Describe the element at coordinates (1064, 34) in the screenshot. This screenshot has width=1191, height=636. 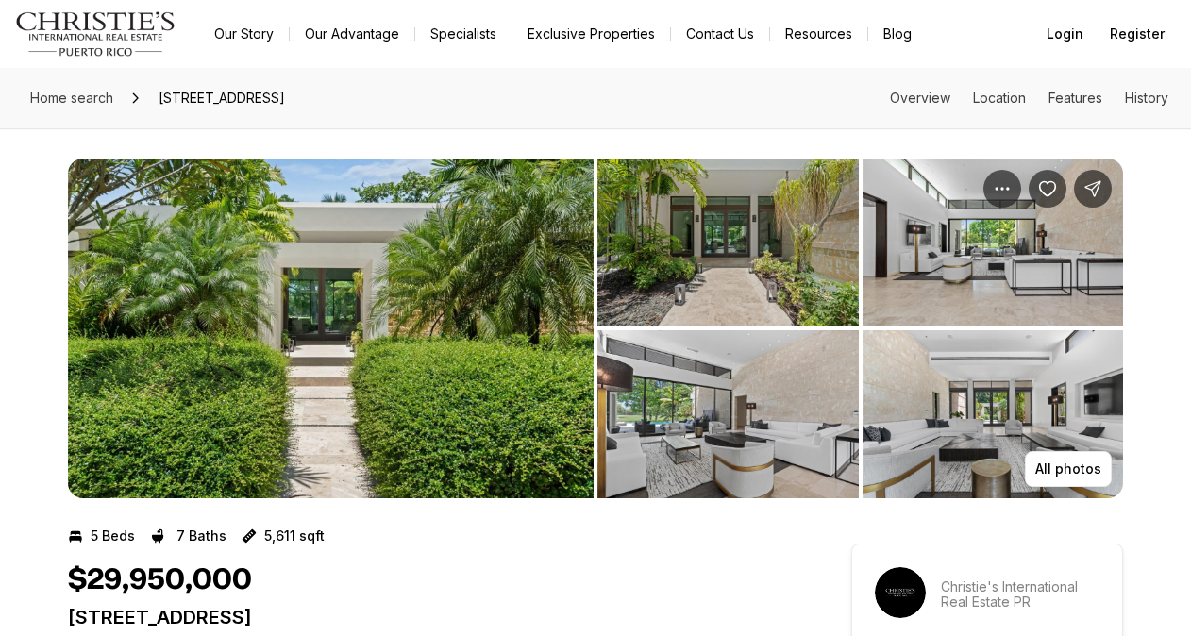
I see `button: Login` at that location.